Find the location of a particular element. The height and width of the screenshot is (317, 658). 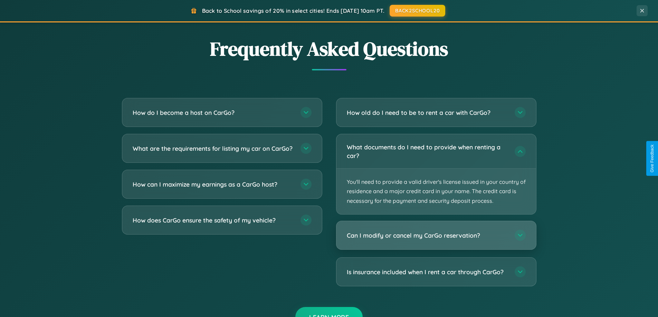

h3: What are the requirements for listing my car on CarGo? is located at coordinates (213, 148).